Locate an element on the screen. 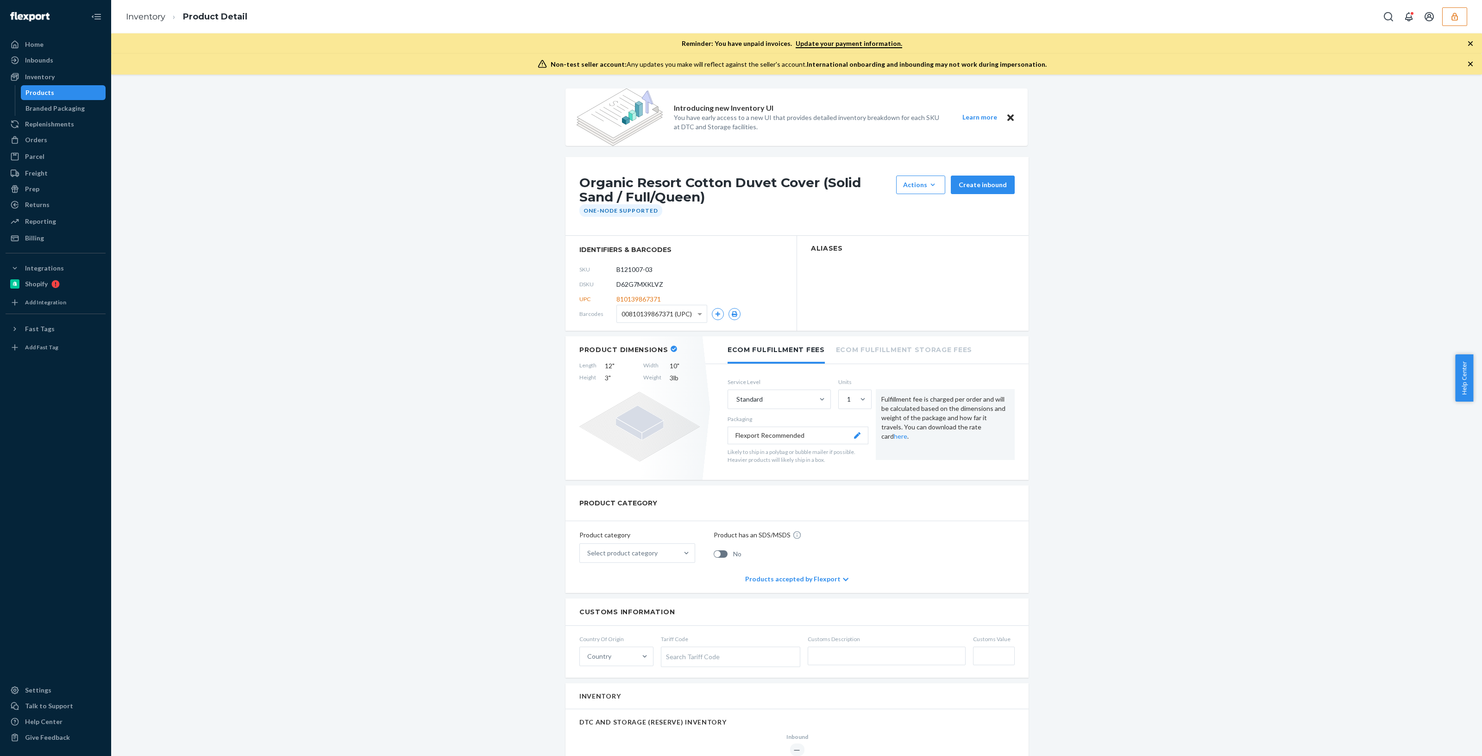 This screenshot has width=1482, height=756. a: Reporting is located at coordinates (56, 221).